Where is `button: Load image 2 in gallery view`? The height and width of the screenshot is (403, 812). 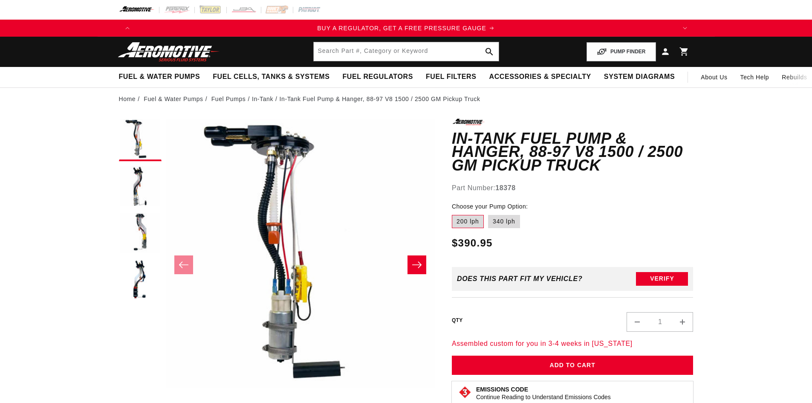 button: Load image 2 in gallery view is located at coordinates (140, 187).